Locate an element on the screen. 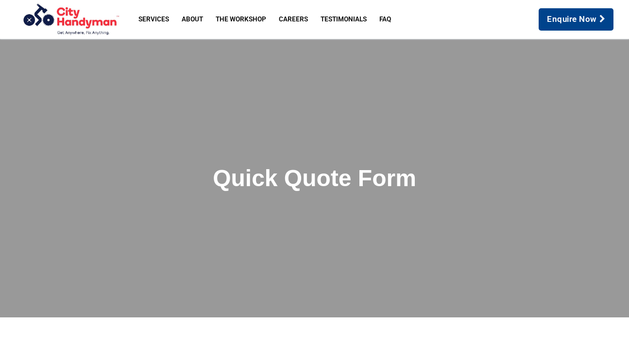 The height and width of the screenshot is (348, 629). span: Careers is located at coordinates (293, 19).